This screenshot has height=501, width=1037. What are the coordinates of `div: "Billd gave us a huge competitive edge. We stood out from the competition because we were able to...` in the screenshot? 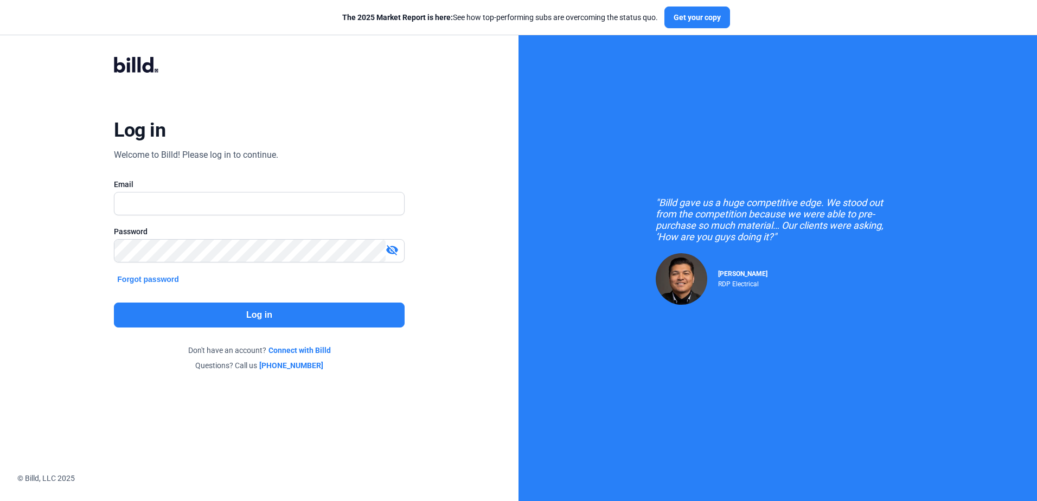 It's located at (778, 220).